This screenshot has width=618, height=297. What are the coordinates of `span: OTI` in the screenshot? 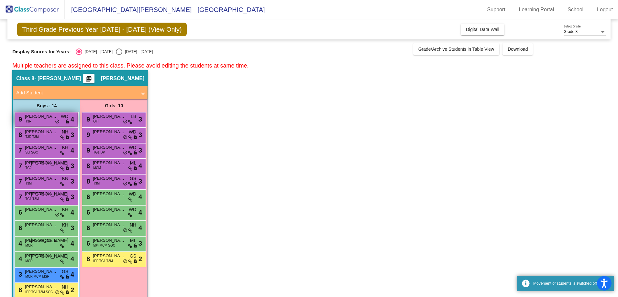 It's located at (96, 121).